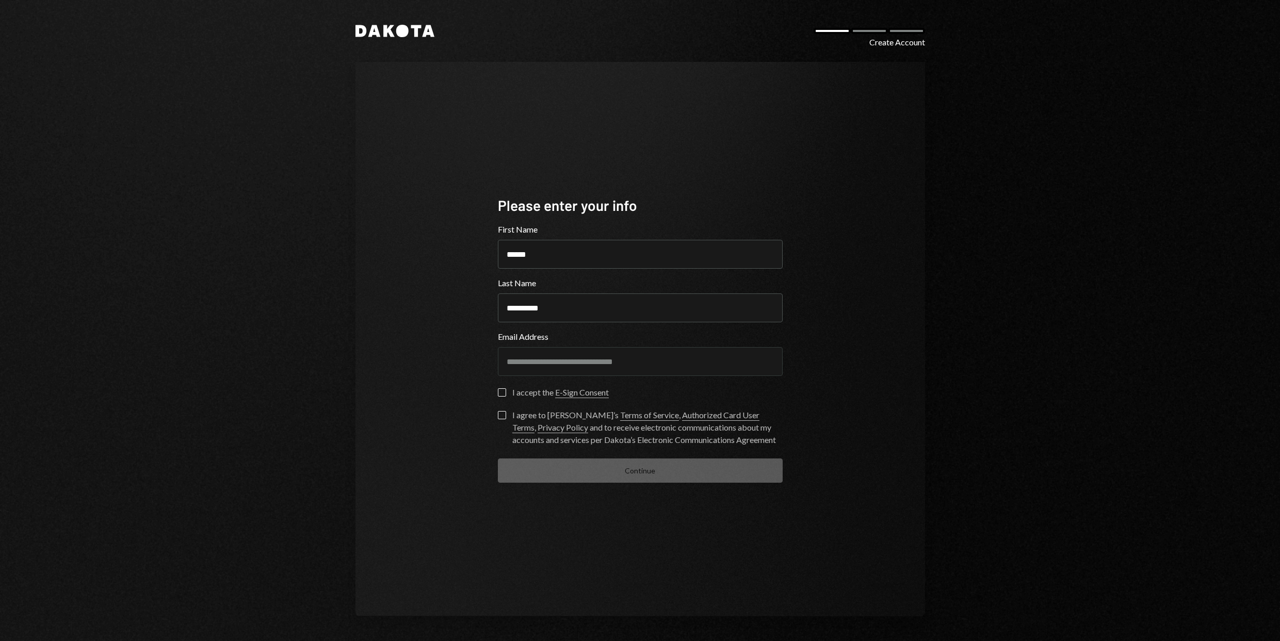  What do you see at coordinates (897, 42) in the screenshot?
I see `div: Create Account` at bounding box center [897, 42].